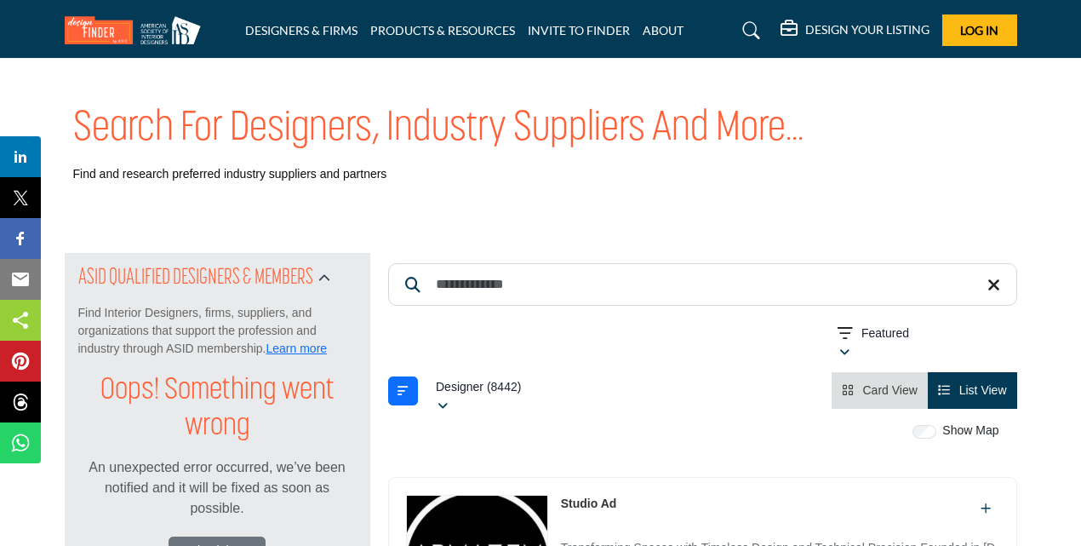 This screenshot has width=1081, height=546. What do you see at coordinates (879, 390) in the screenshot?
I see `a: View Card` at bounding box center [879, 390].